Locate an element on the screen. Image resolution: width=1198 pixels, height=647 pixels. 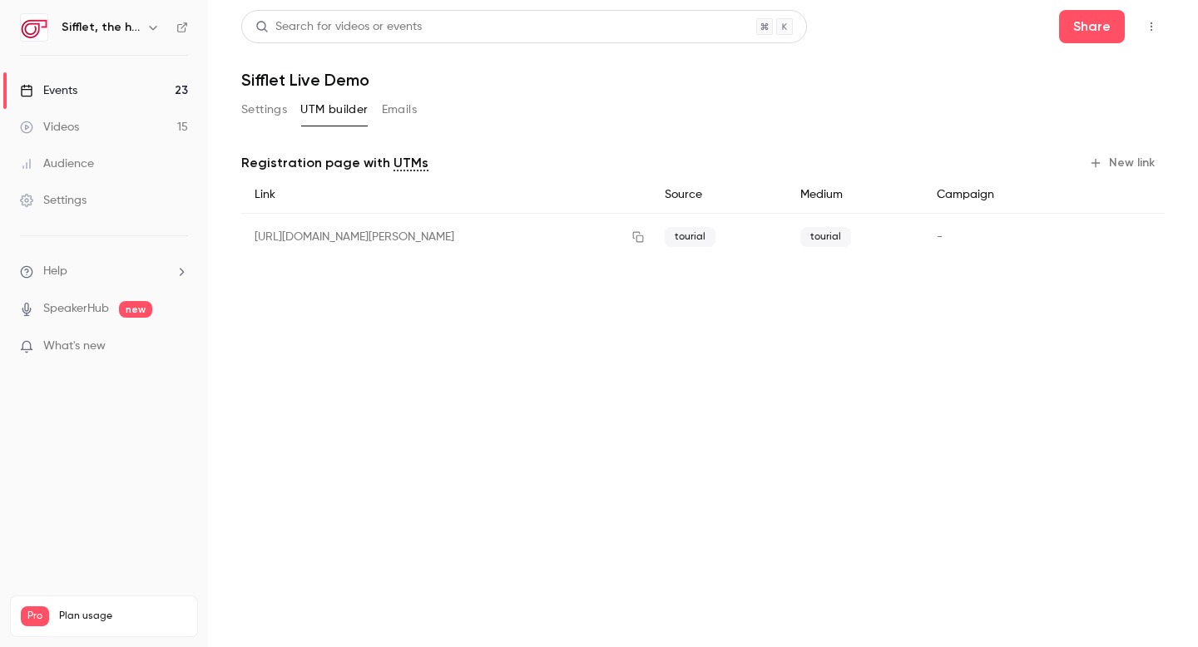
span: new is located at coordinates (136, 309).